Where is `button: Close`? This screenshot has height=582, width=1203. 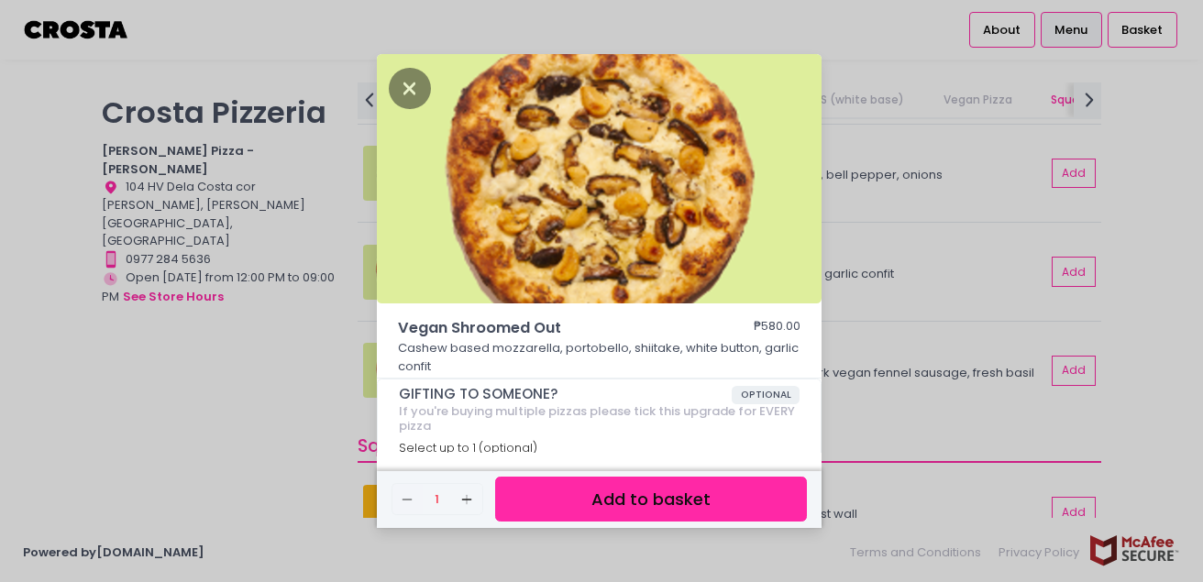
button: Close is located at coordinates (410, 87).